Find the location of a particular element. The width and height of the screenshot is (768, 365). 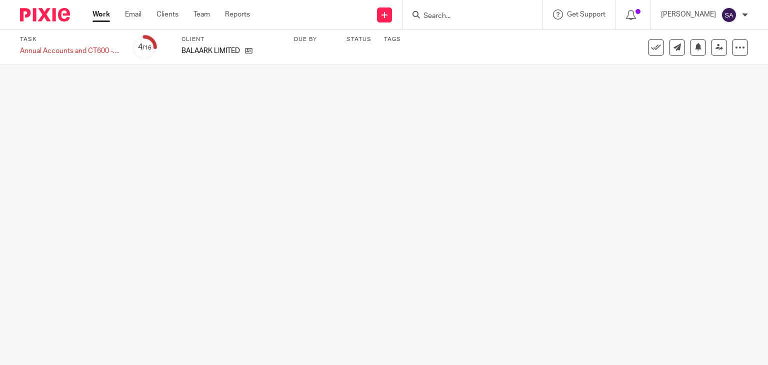

label: Status is located at coordinates (359, 40).